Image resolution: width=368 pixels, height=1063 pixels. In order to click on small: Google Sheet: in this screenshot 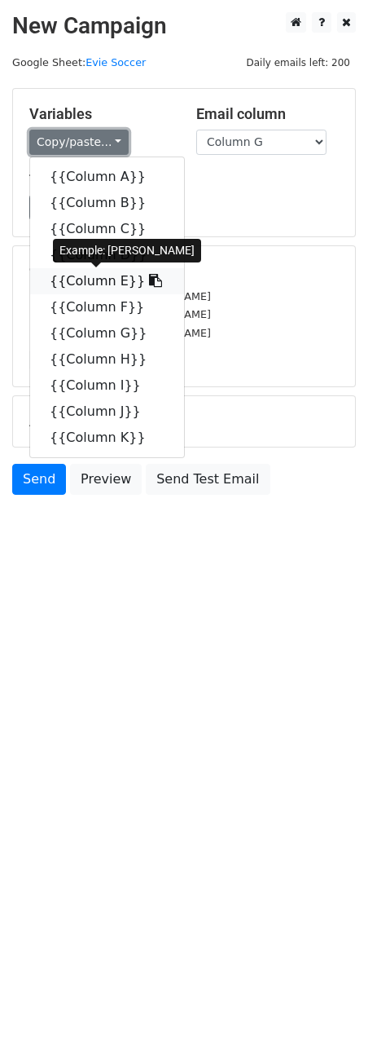, I will do `click(79, 62)`.